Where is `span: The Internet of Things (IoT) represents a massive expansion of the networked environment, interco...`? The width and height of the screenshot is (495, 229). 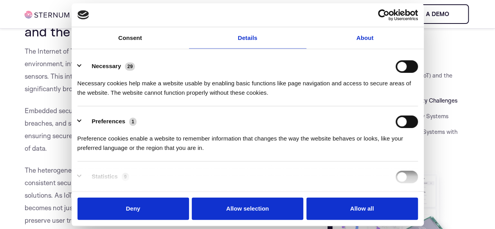
span: The Internet of Things (IoT) represents a massive expansion of the networked environment, interco... is located at coordinates (150, 70).